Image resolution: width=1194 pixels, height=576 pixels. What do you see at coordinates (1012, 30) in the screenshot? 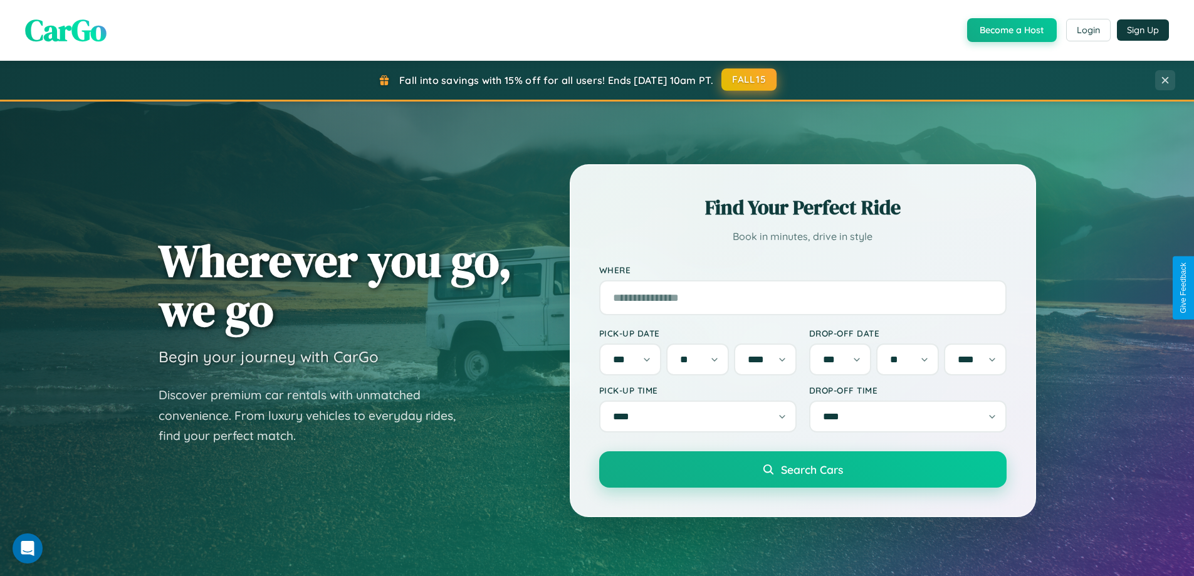
I see `button: Become a Host` at bounding box center [1012, 30].